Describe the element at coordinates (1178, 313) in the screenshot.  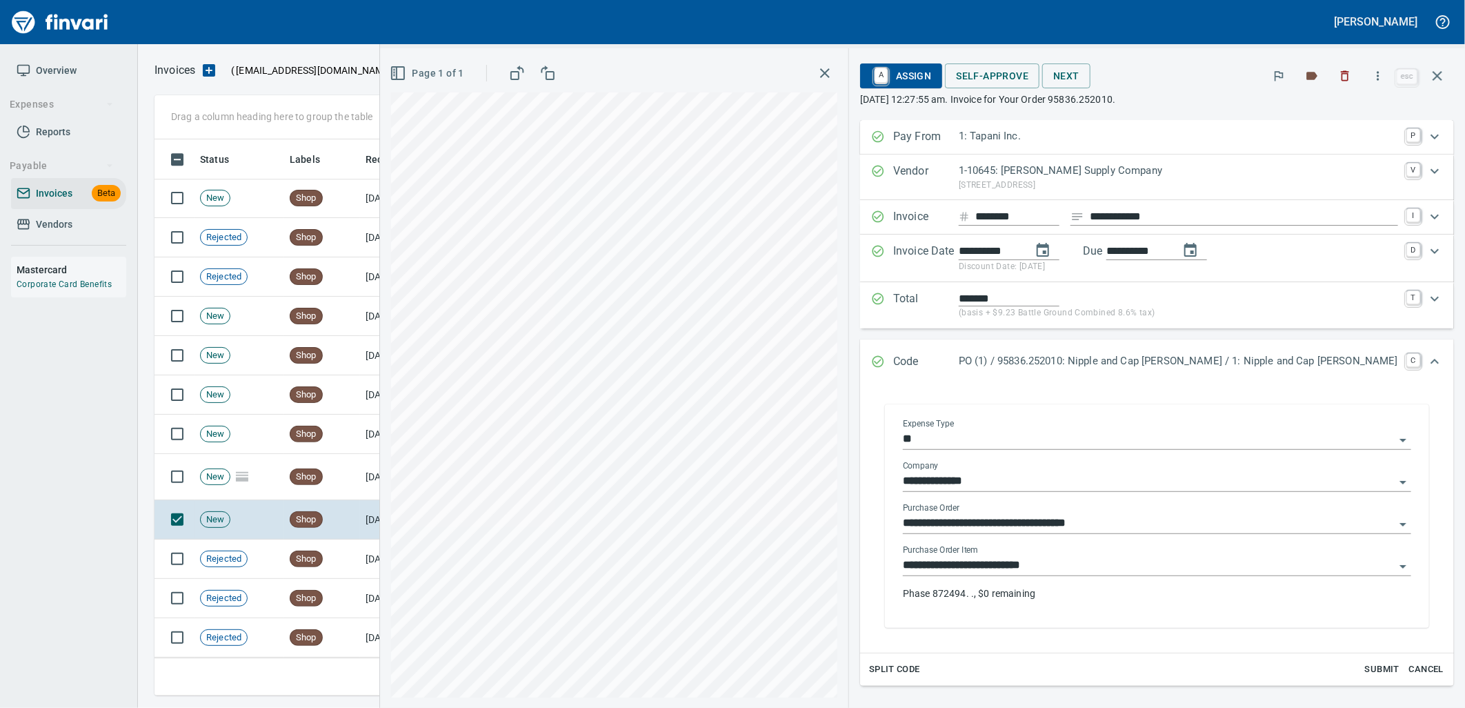
I see `p: (basis + $9.23 Battle Ground Combined 8.6% tax)` at that location.